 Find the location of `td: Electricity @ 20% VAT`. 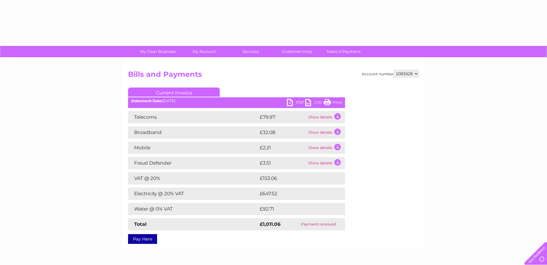

td: Electricity @ 20% VAT is located at coordinates (193, 194).